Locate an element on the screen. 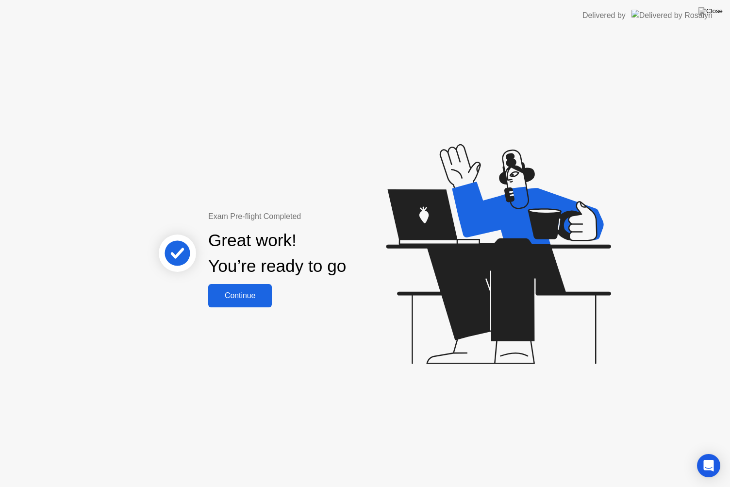 Image resolution: width=730 pixels, height=487 pixels. div: Continue is located at coordinates (240, 296).